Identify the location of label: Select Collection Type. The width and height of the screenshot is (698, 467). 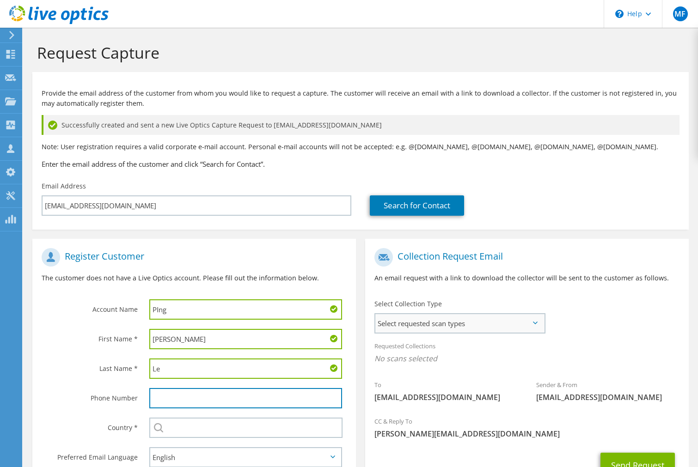
(408, 304).